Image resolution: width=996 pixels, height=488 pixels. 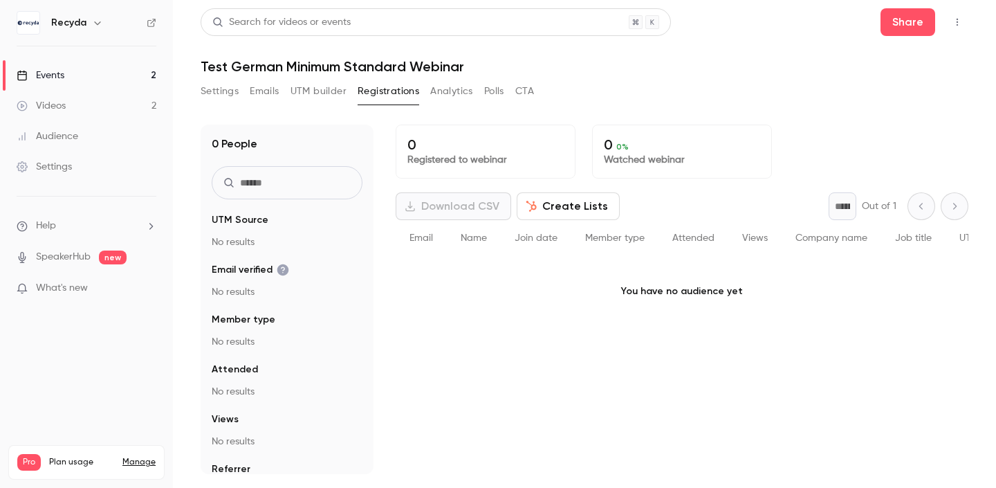 What do you see at coordinates (388, 91) in the screenshot?
I see `button: Registrations` at bounding box center [388, 91].